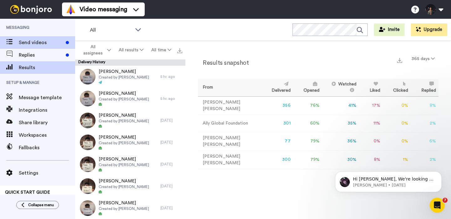  What do you see at coordinates (47, 98) in the screenshot?
I see `span: Message template` at bounding box center [47, 98].